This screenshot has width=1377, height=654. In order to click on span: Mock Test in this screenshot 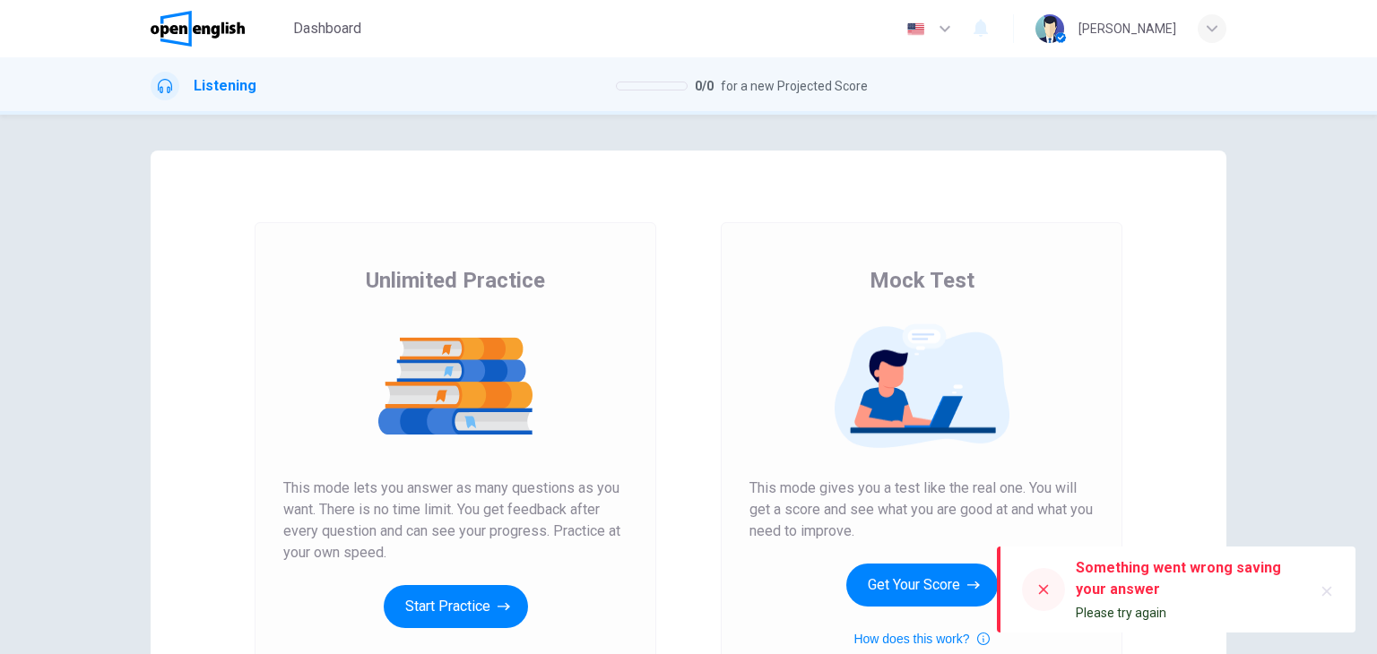, I will do `click(921, 281)`.